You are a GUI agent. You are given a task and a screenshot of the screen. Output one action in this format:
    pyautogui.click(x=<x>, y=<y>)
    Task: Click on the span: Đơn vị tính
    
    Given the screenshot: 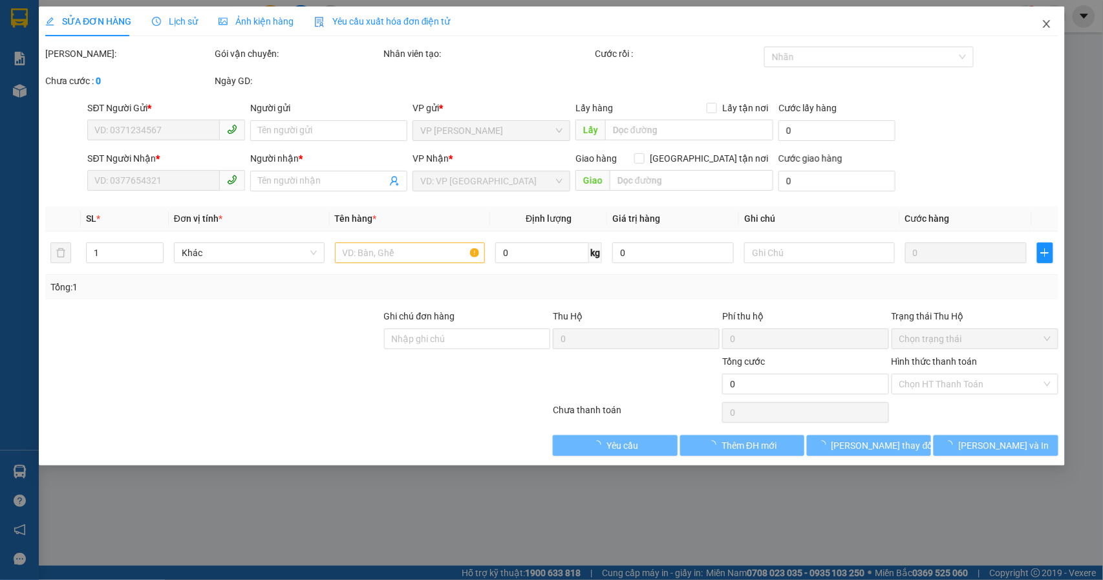 What is the action you would take?
    pyautogui.click(x=197, y=219)
    